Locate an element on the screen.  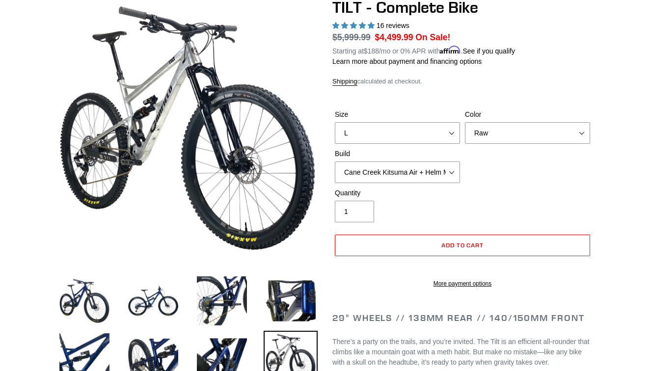
span: $4,499.99 is located at coordinates (394, 37).